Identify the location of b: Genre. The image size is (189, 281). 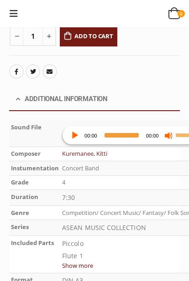
(20, 213).